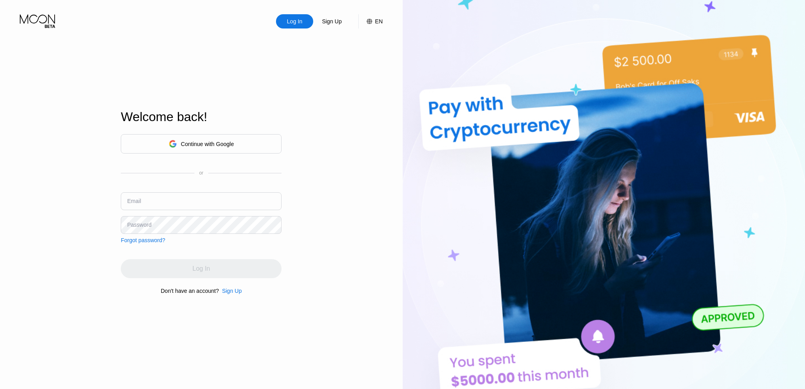  What do you see at coordinates (295, 21) in the screenshot?
I see `div: Log In` at bounding box center [295, 21].